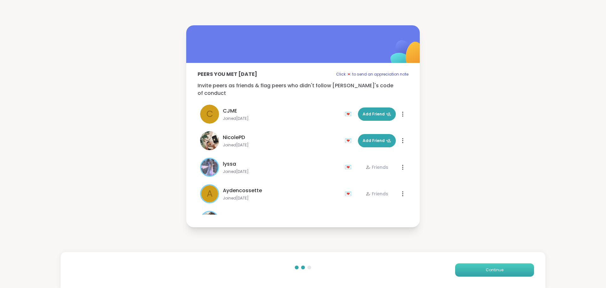 The width and height of the screenshot is (606, 288). I want to click on span: Aydencossette, so click(242, 190).